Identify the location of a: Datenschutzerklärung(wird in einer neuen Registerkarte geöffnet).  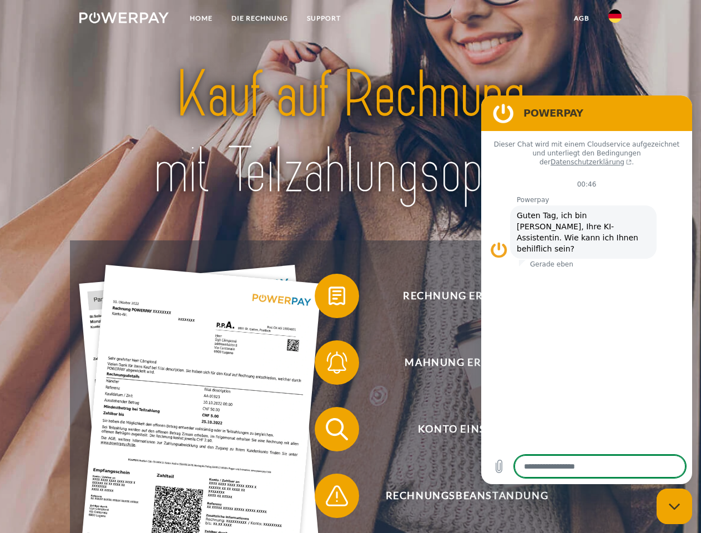
(110, 67).